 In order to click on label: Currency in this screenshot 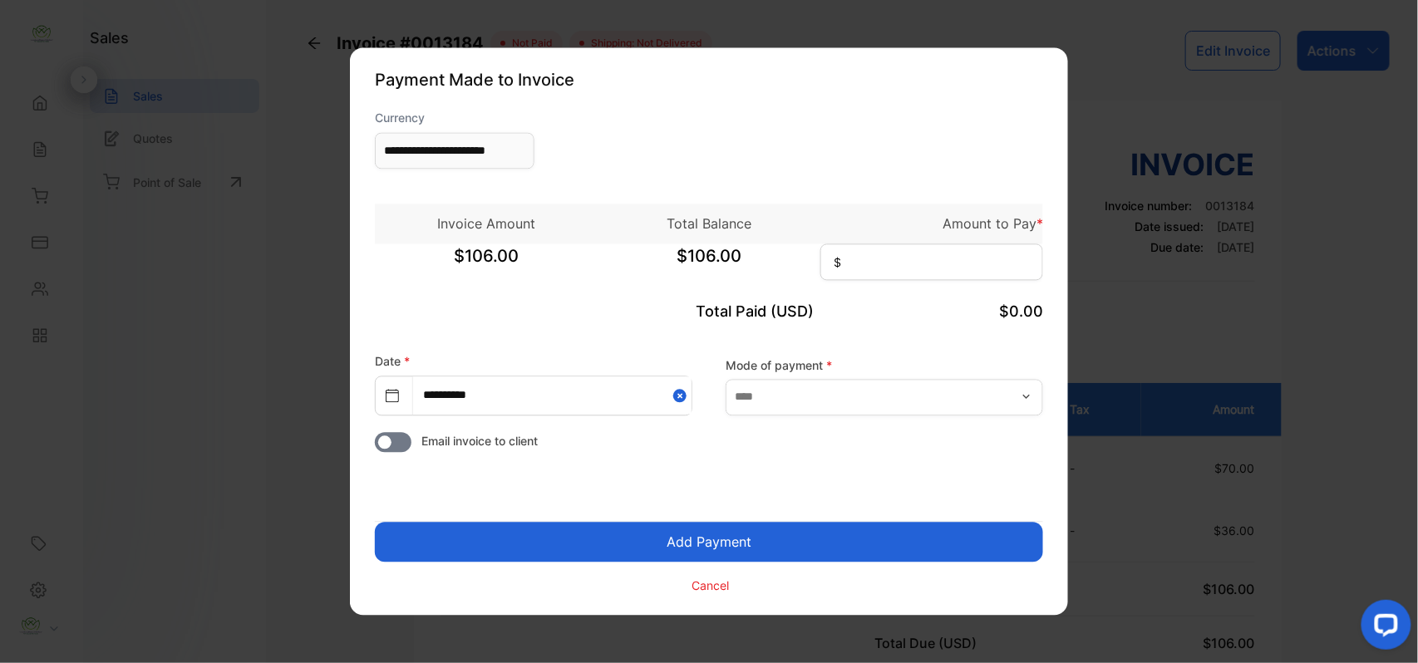, I will do `click(455, 118)`.